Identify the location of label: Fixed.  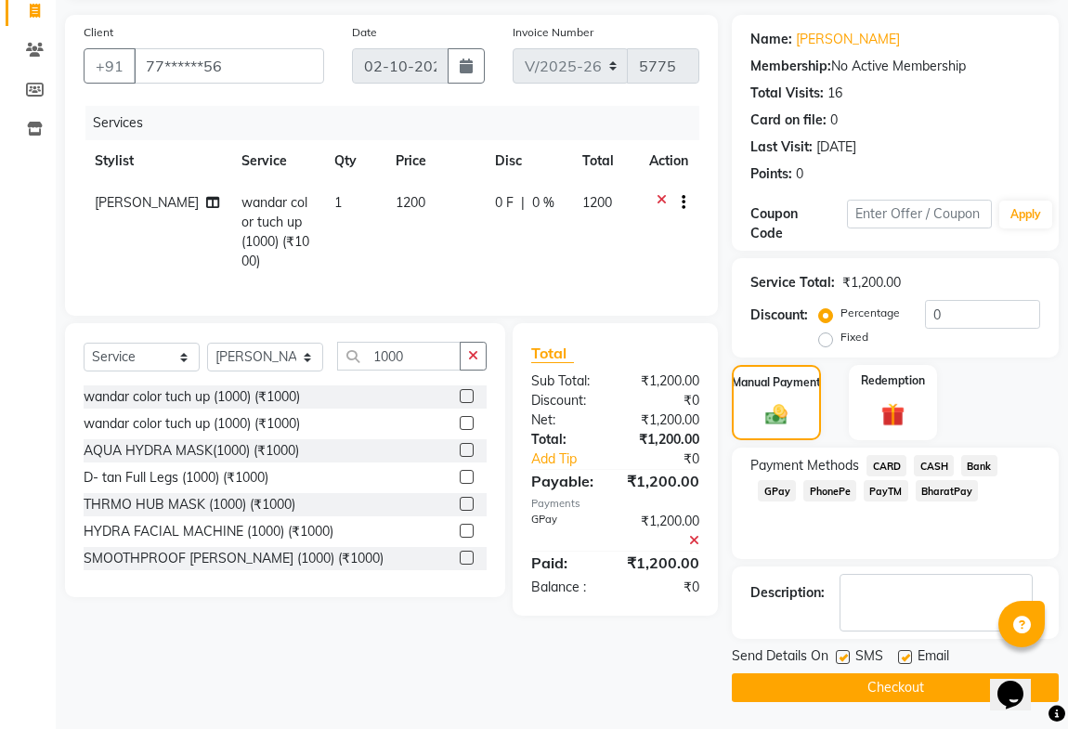
(855, 337).